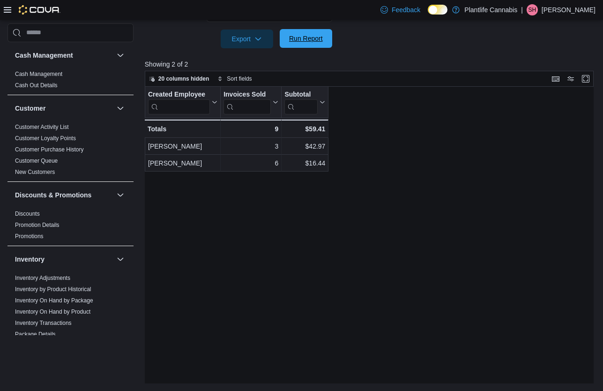 This screenshot has height=391, width=603. I want to click on span: Customer Loyalty Points, so click(45, 138).